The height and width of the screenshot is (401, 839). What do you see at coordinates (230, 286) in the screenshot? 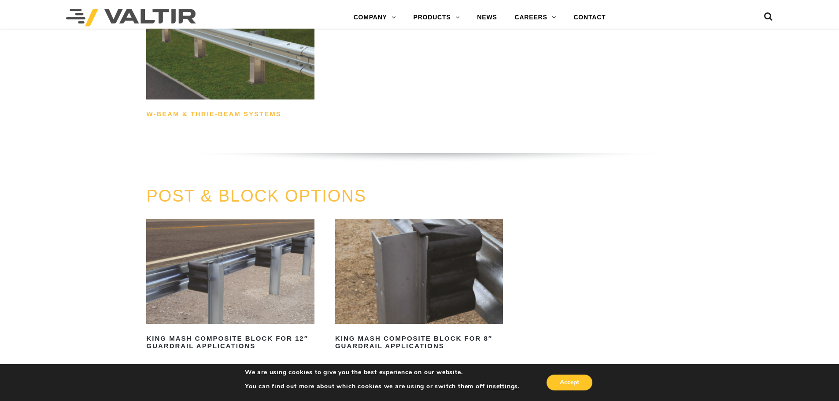
I see `a: King MASH Composite Block for 12″ Guardrail Applications` at bounding box center [230, 286].